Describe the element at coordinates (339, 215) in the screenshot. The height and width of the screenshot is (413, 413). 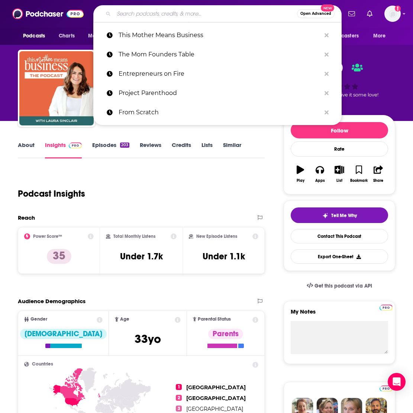
I see `button: tell me why sparkleTell Me Why` at that location.